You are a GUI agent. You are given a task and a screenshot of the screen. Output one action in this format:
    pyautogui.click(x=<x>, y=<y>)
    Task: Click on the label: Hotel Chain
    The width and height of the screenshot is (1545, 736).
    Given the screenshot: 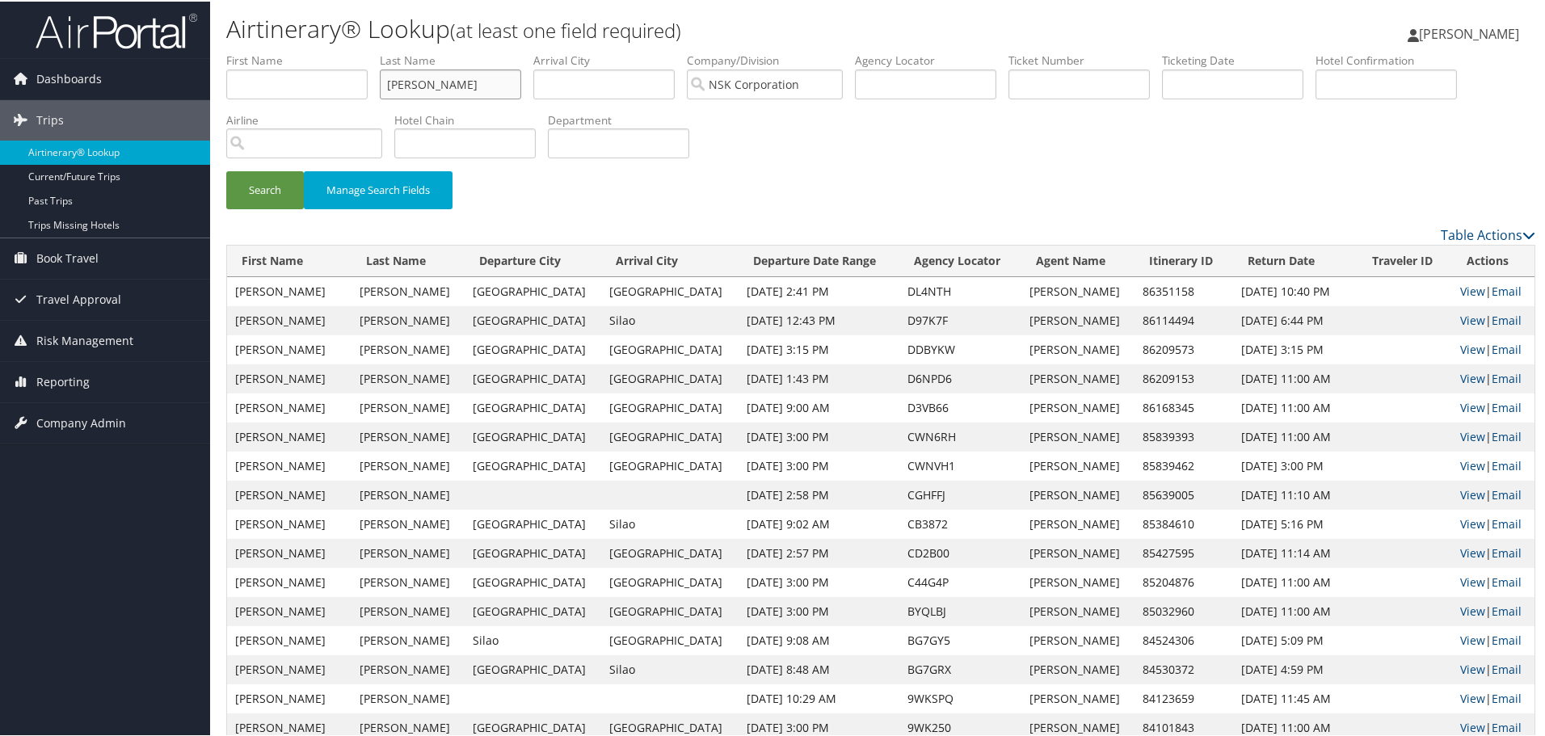 What is the action you would take?
    pyautogui.click(x=471, y=119)
    